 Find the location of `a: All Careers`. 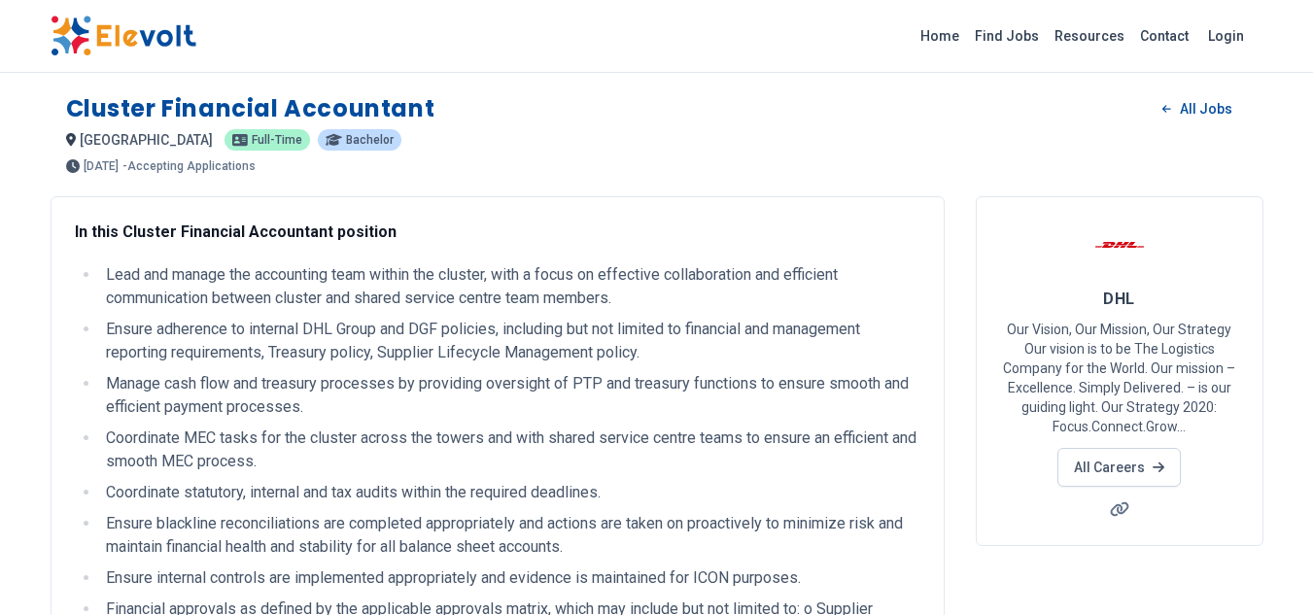

a: All Careers is located at coordinates (1118, 467).